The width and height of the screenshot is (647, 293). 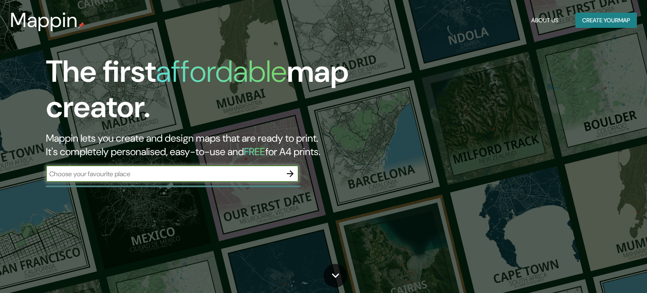 What do you see at coordinates (208, 145) in the screenshot?
I see `h2: Mappin lets you create and design maps that are ready to print. It's completely personalised, eas...` at bounding box center [208, 145].